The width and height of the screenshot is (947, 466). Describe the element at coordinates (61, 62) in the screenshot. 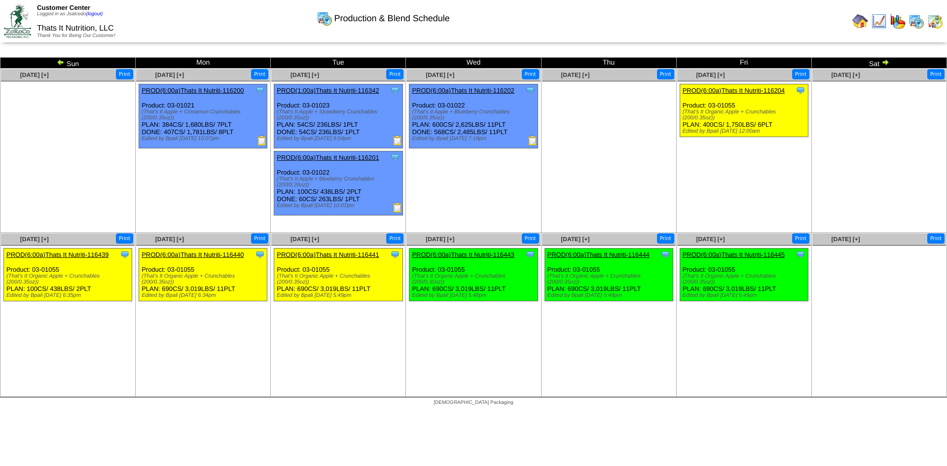

I see `img: arrowleft.gif` at that location.